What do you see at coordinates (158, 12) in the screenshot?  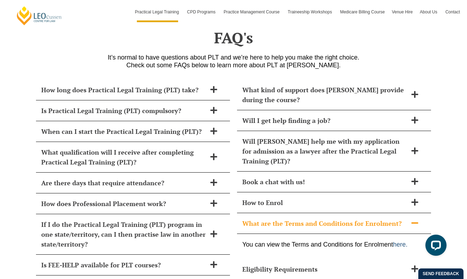 I see `a: Practical Legal Training` at bounding box center [158, 12].